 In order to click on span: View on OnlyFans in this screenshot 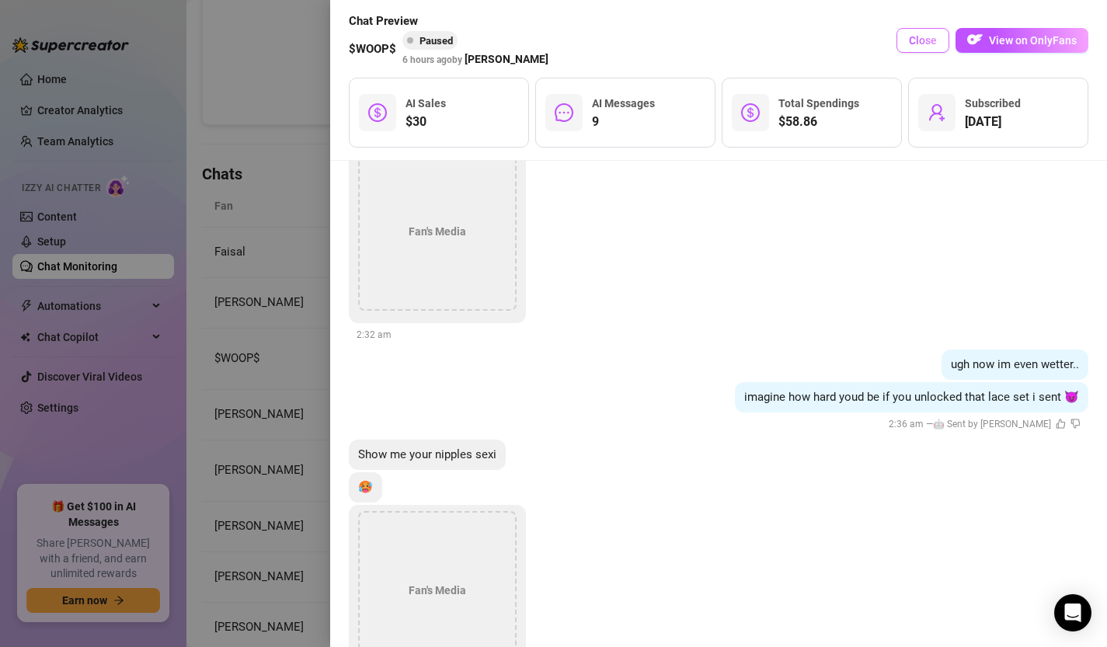, I will do `click(1033, 40)`.